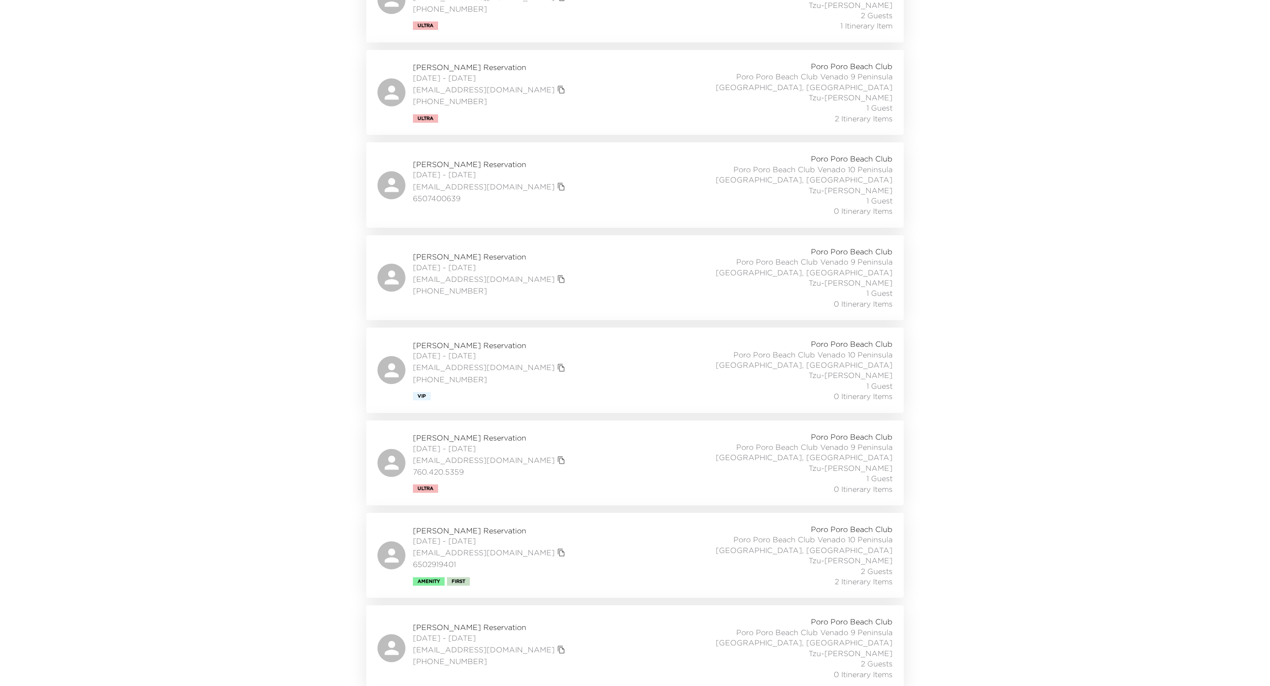 The height and width of the screenshot is (686, 1270). Describe the element at coordinates (422, 396) in the screenshot. I see `span: Vip` at that location.